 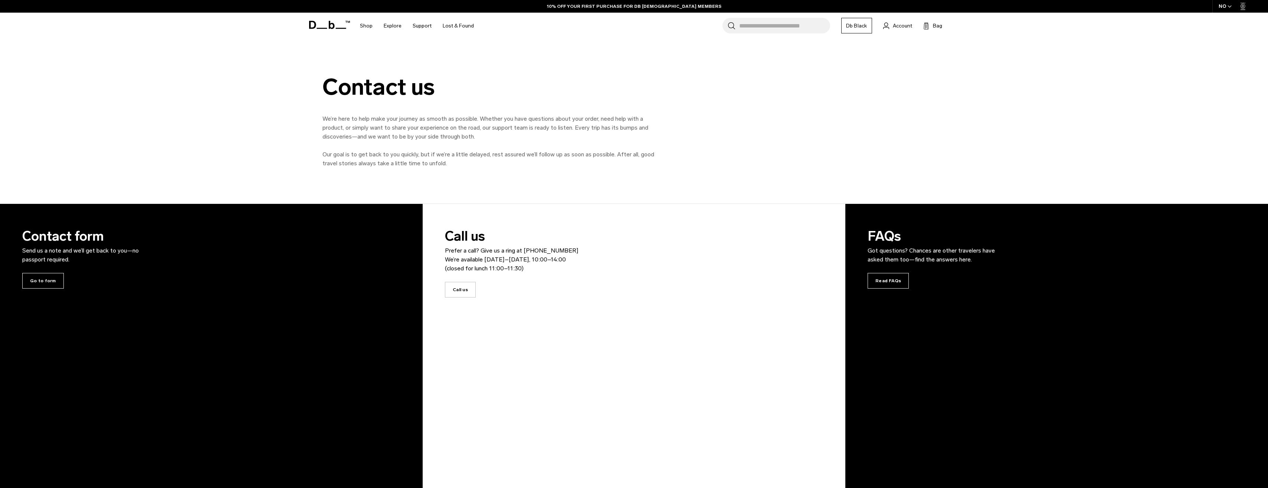 I want to click on span: Call us, so click(x=460, y=289).